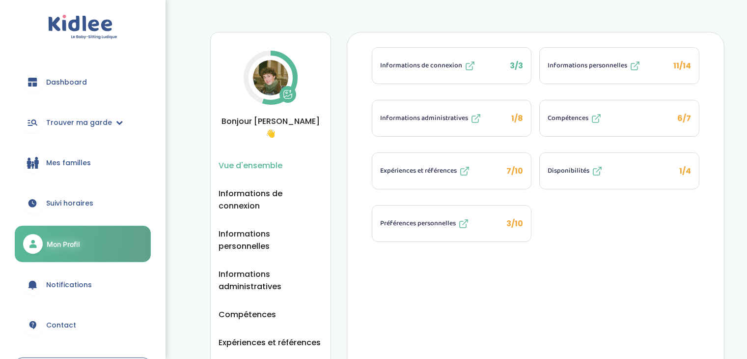  What do you see at coordinates (83, 27) in the screenshot?
I see `img: logo.svg` at bounding box center [83, 27].